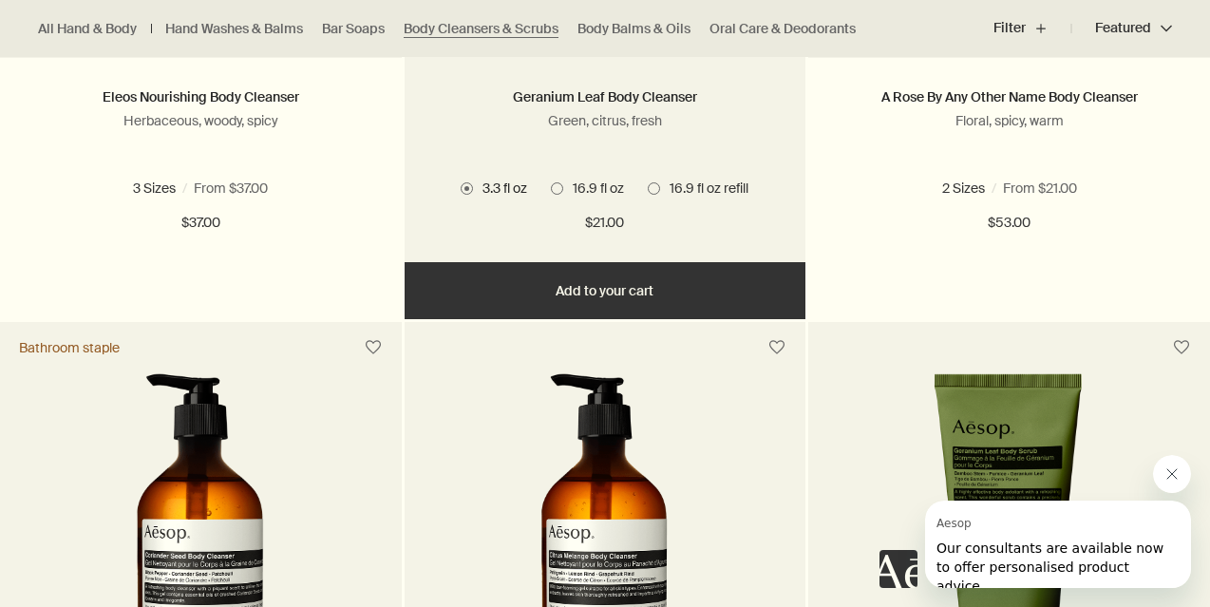 This screenshot has width=1210, height=607. I want to click on a: Body Balms & Oils, so click(633, 28).